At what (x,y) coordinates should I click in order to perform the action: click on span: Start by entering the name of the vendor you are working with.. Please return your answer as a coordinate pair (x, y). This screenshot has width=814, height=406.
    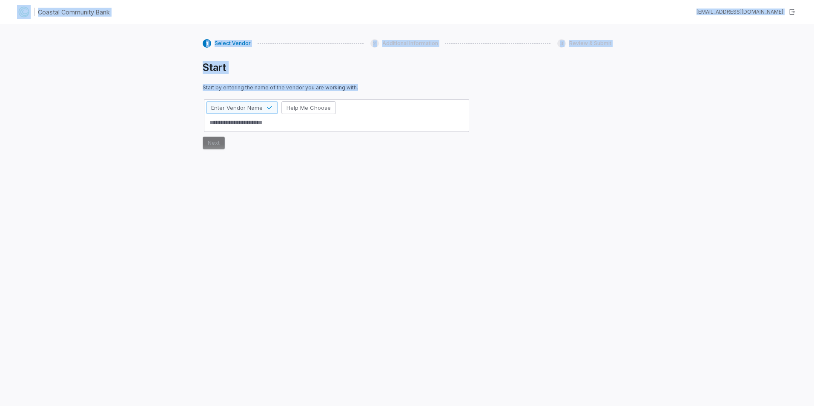
    Looking at the image, I should click on (337, 88).